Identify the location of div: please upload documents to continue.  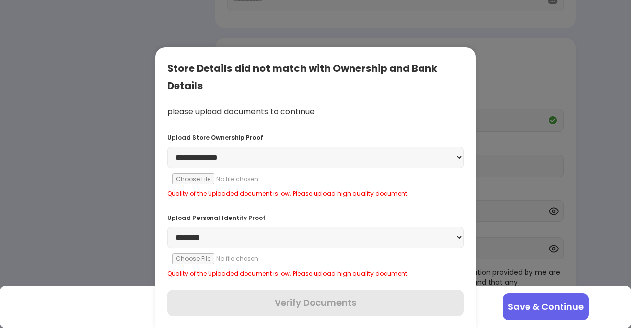
(315, 112).